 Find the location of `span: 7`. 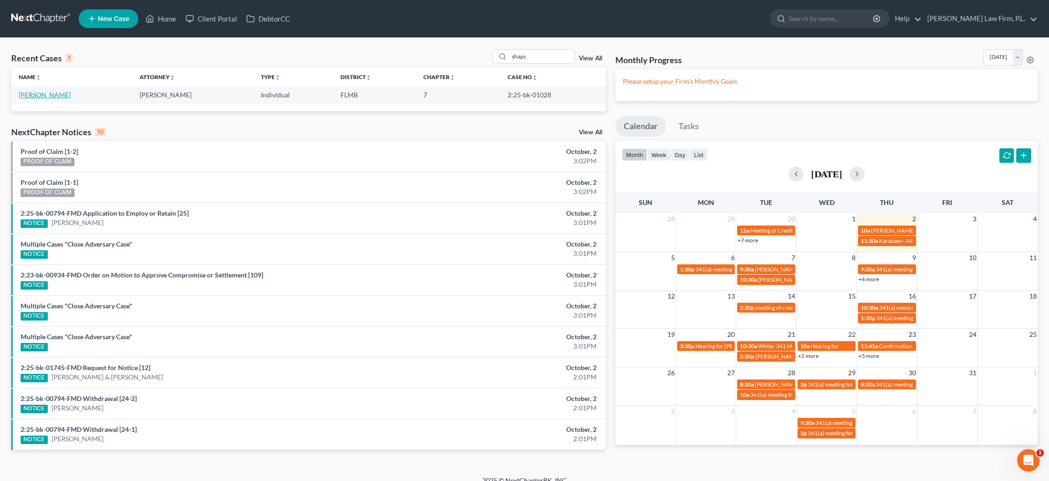

span: 7 is located at coordinates (974, 412).